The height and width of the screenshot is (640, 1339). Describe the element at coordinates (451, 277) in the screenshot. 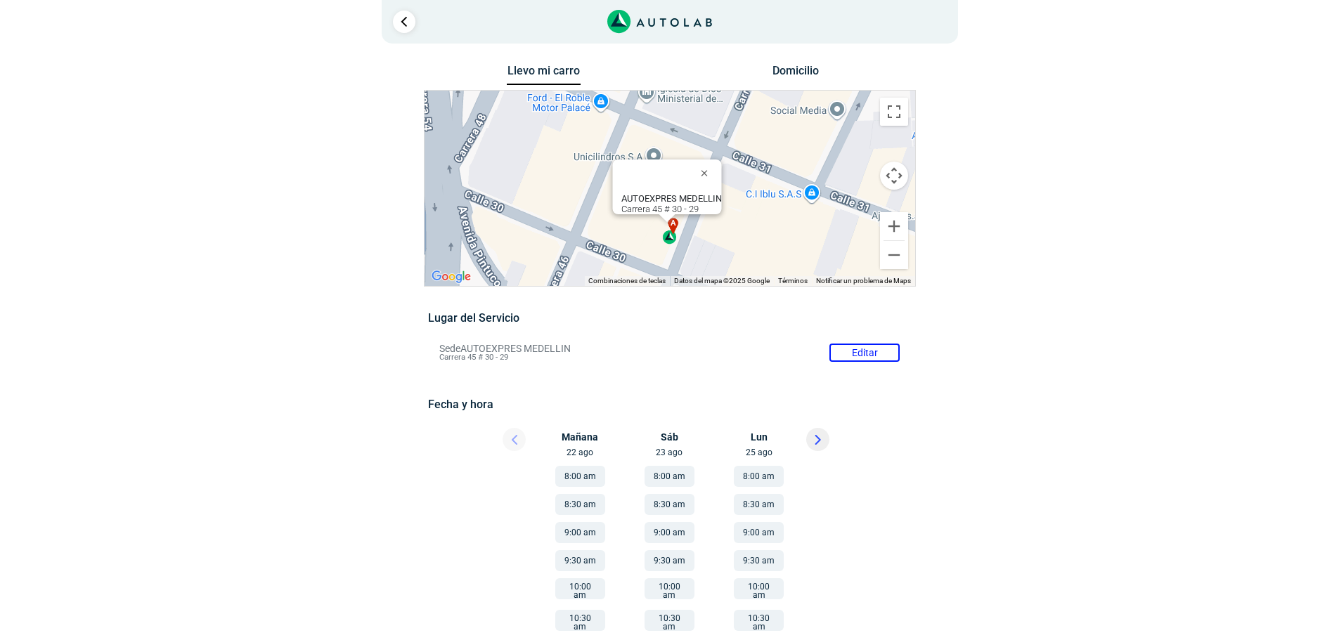

I see `img: Google` at that location.